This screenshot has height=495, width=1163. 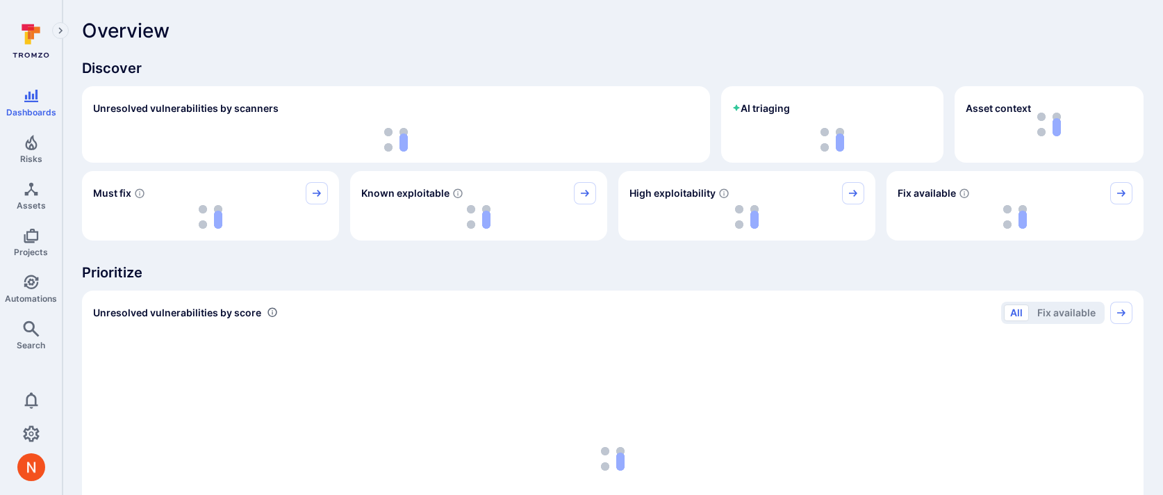 I want to click on span: Asset context, so click(x=998, y=108).